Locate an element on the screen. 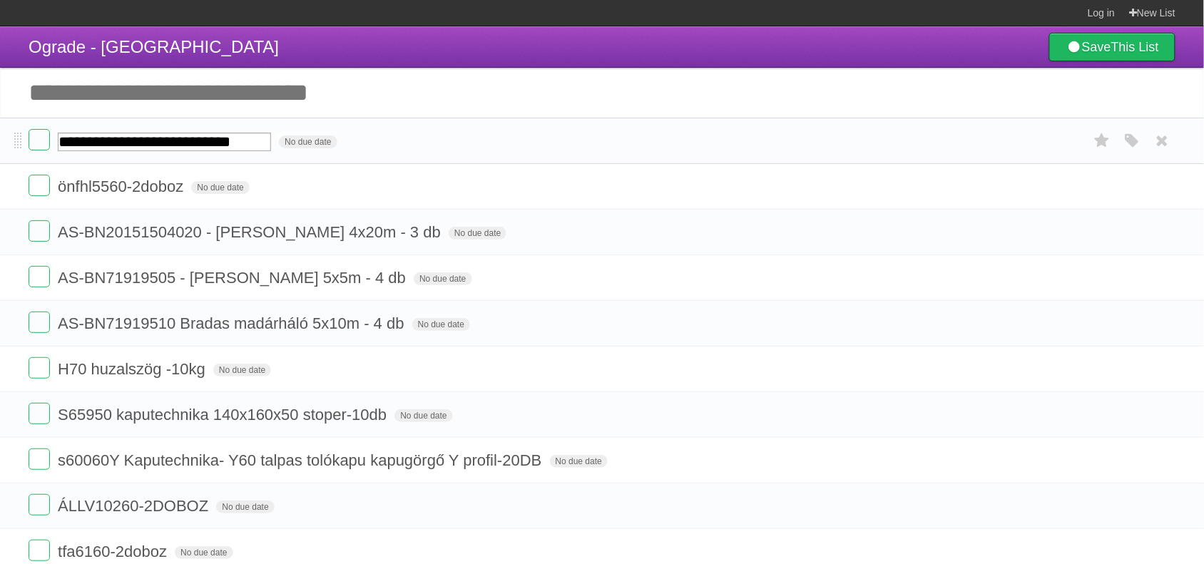  span: S65950 kaputechnika 140x160x50 stoper-10db is located at coordinates (224, 415).